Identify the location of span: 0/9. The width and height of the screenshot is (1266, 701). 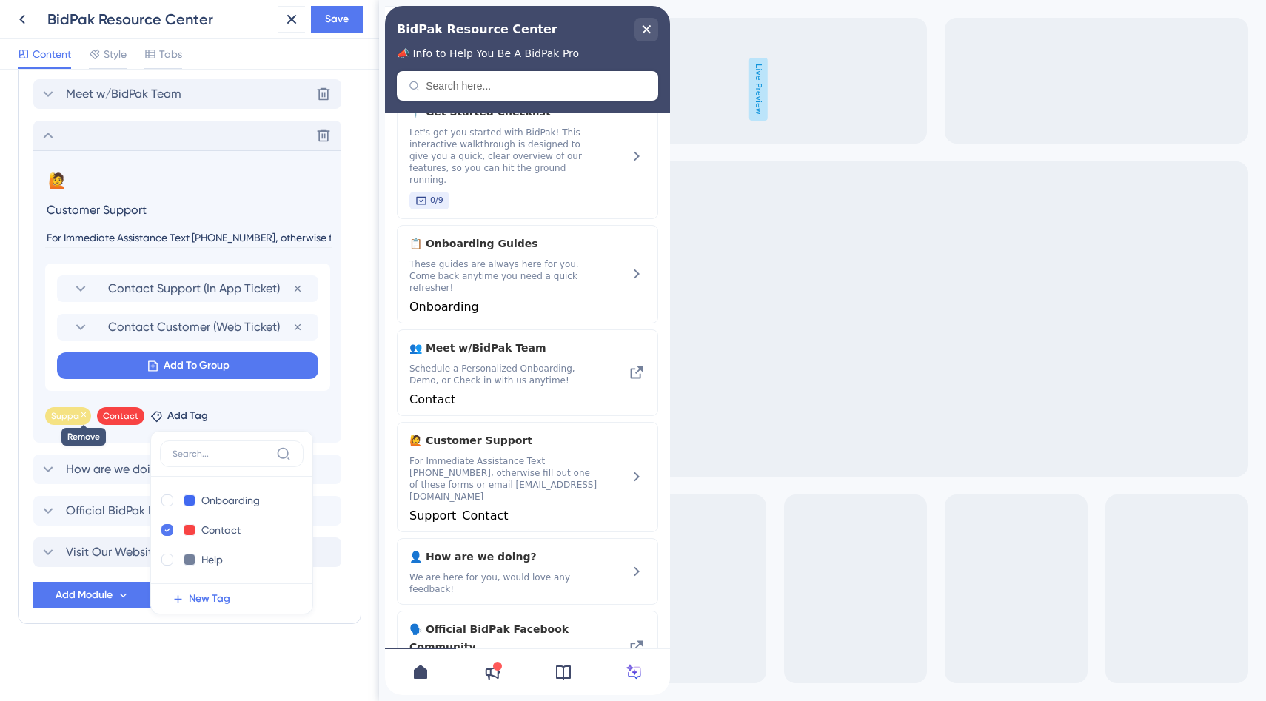
(52, 195).